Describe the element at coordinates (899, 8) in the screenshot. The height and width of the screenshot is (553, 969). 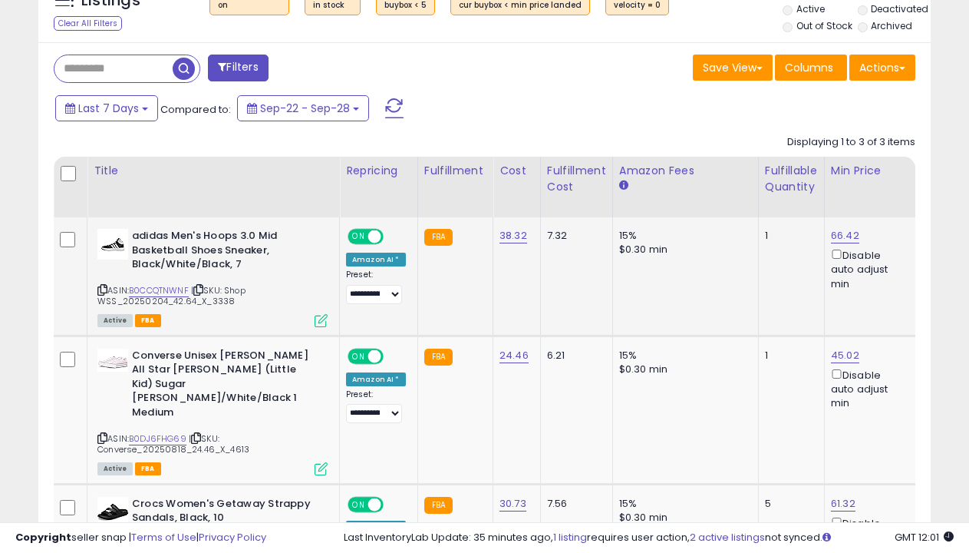
I see `label: Deactivated` at that location.